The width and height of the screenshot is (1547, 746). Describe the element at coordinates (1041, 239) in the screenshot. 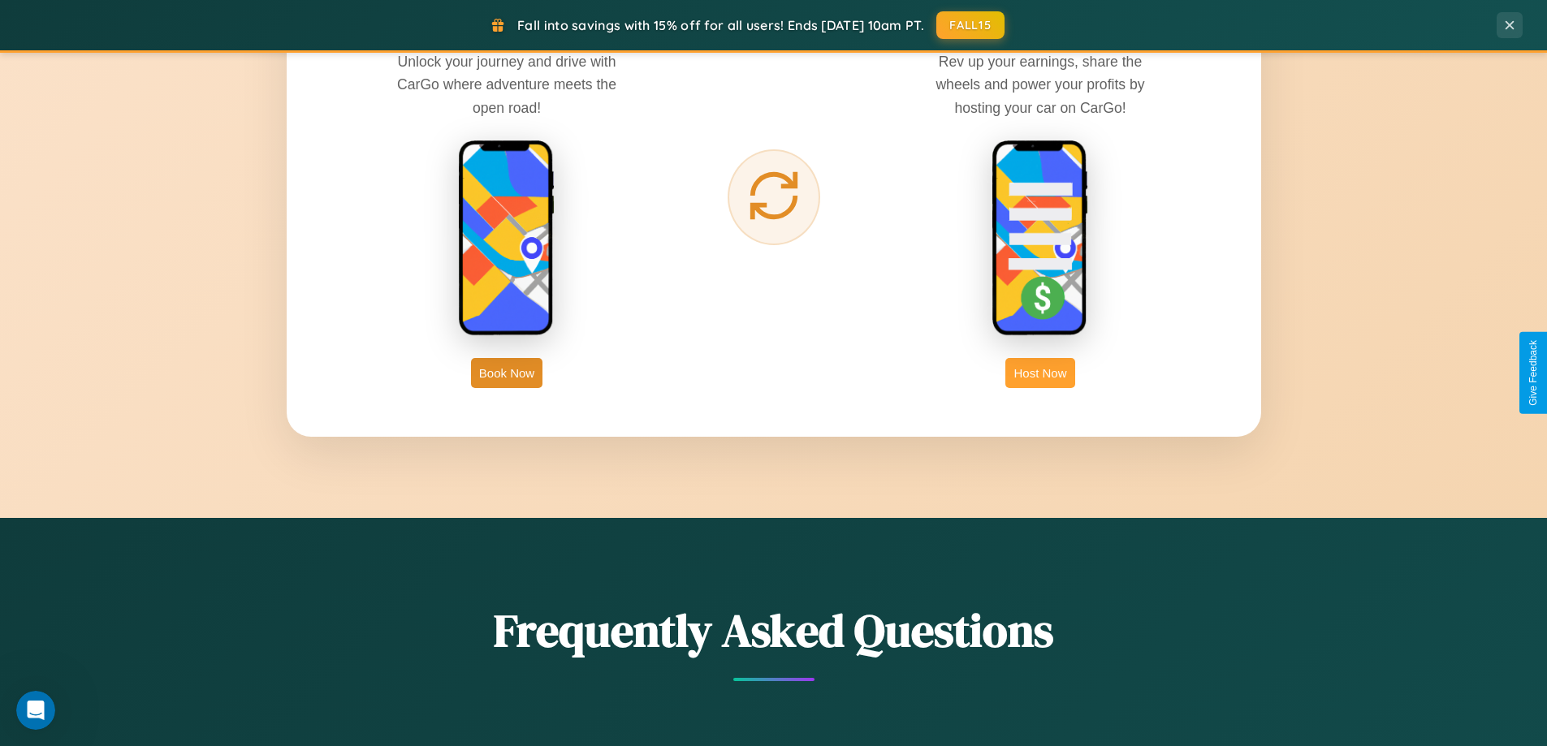

I see `img: host phone` at that location.